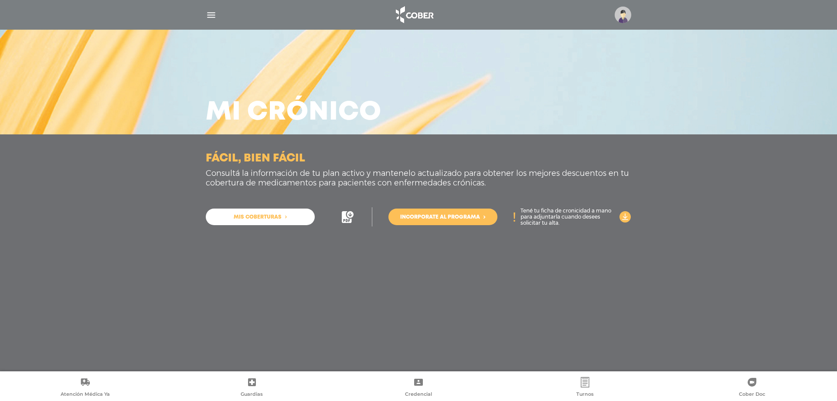  I want to click on a: Incorporate al programa, so click(443, 217).